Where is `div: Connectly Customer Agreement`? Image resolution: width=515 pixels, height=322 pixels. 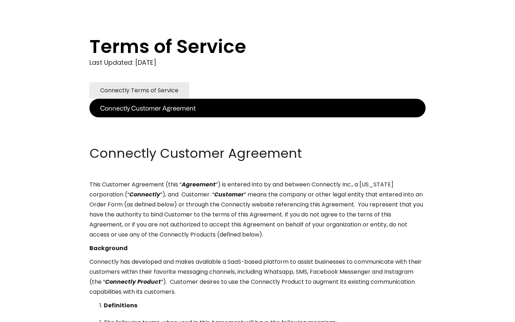 div: Connectly Customer Agreement is located at coordinates (148, 108).